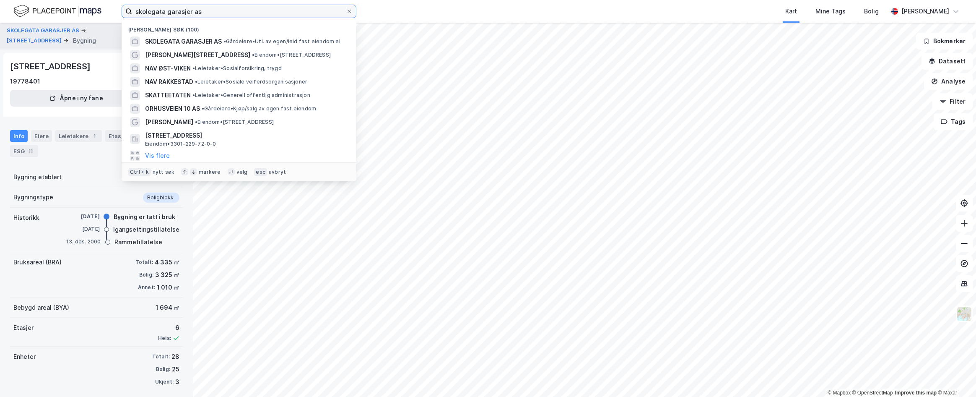 This screenshot has height=397, width=976. I want to click on span: SKATTEETATEN, so click(168, 95).